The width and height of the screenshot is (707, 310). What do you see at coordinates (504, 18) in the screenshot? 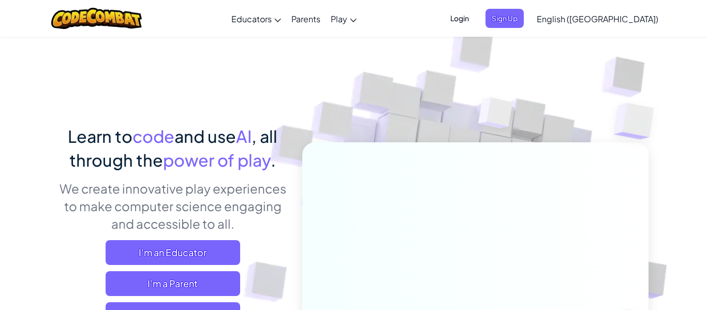
I see `span: Sign Up` at bounding box center [504, 18].